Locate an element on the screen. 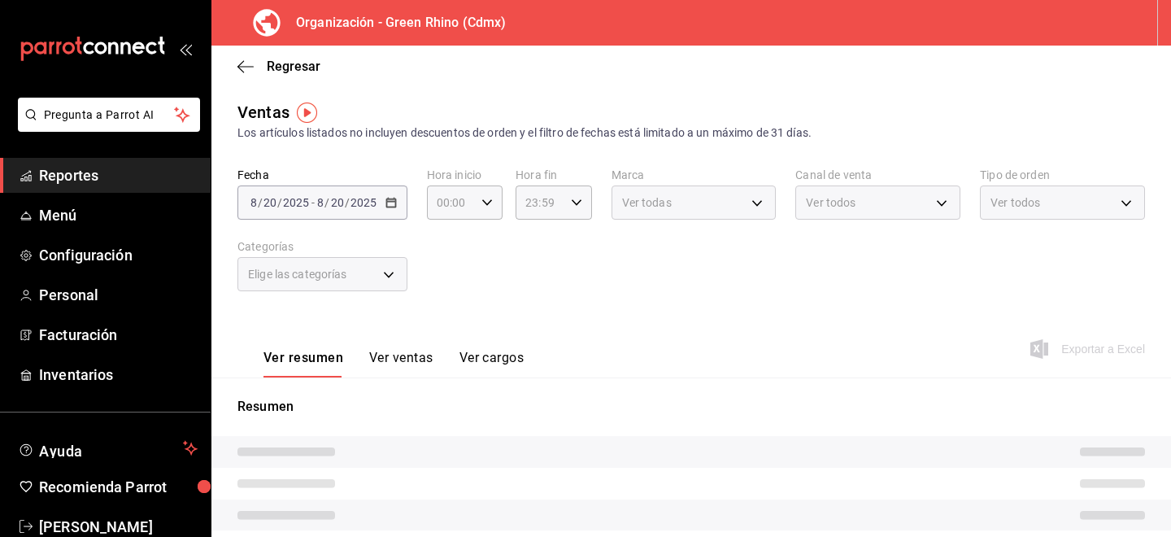 The image size is (1171, 537). button: Pregunta a Parrot AI is located at coordinates (109, 115).